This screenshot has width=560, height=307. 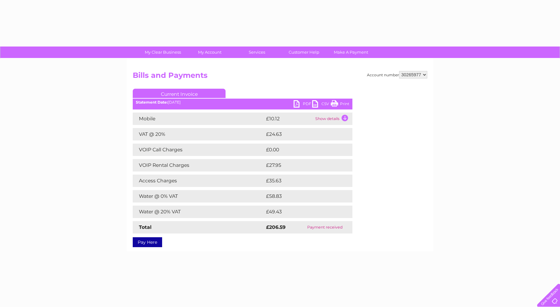 I want to click on td: Show details, so click(x=333, y=119).